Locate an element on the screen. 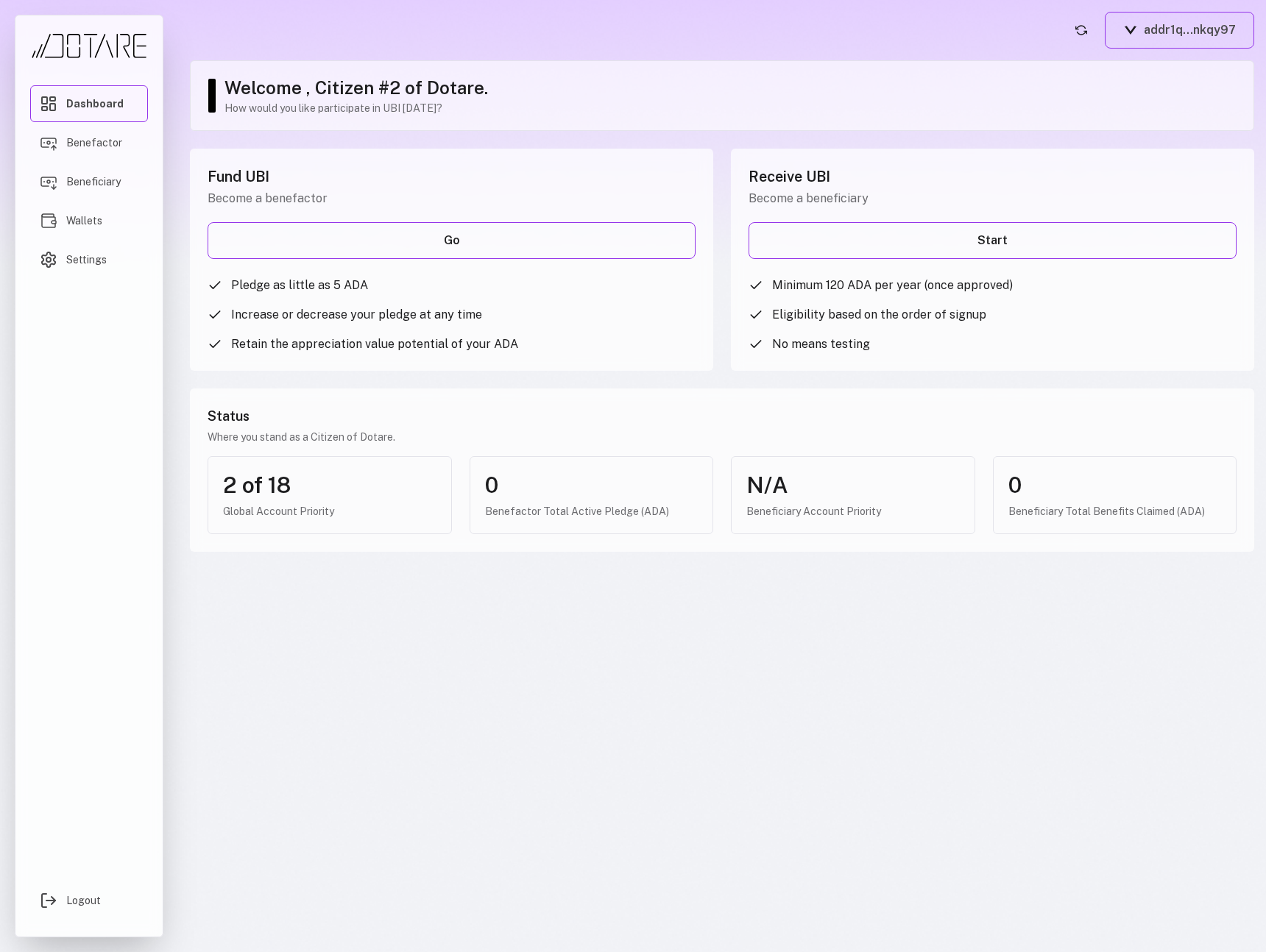 This screenshot has width=1266, height=952. div: Beneficiary Total Benefits Claimed (ADA) is located at coordinates (1116, 511).